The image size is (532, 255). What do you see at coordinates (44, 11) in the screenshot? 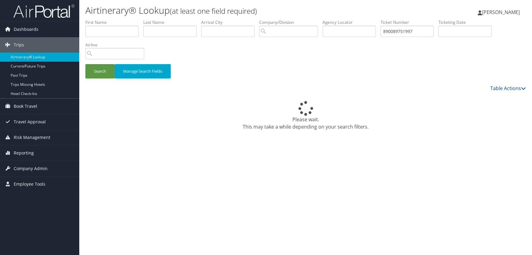
I see `img: airportal-logo.png` at bounding box center [44, 11].